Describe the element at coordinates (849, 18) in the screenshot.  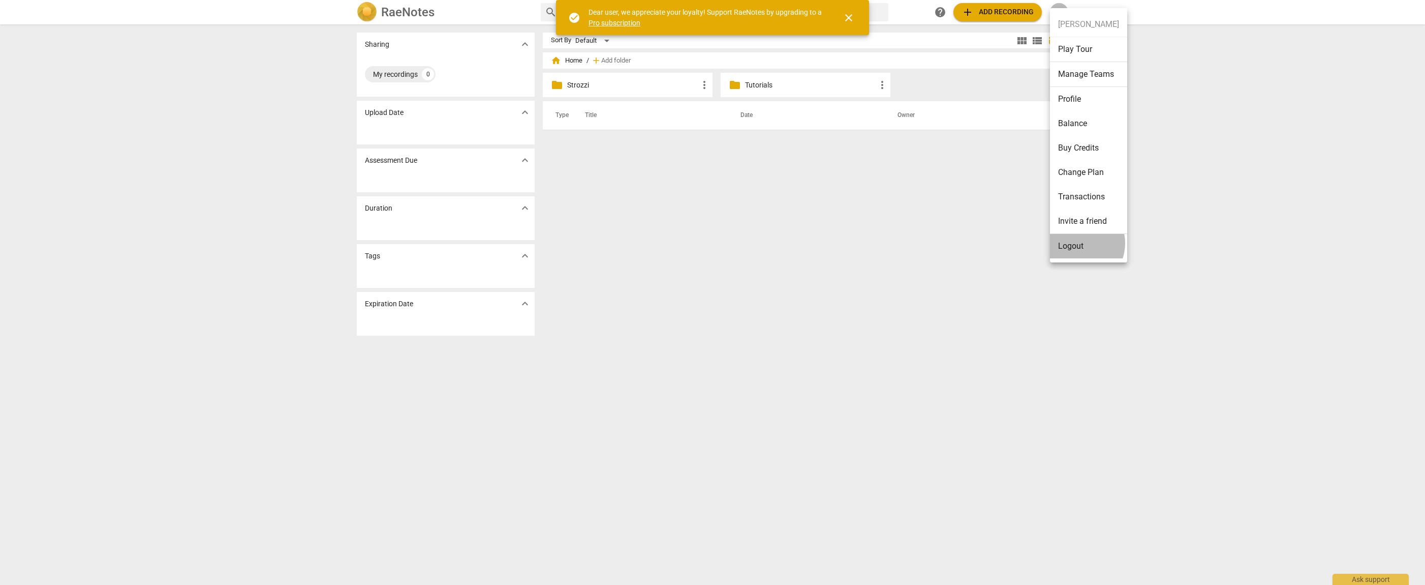
I see `span: close` at that location.